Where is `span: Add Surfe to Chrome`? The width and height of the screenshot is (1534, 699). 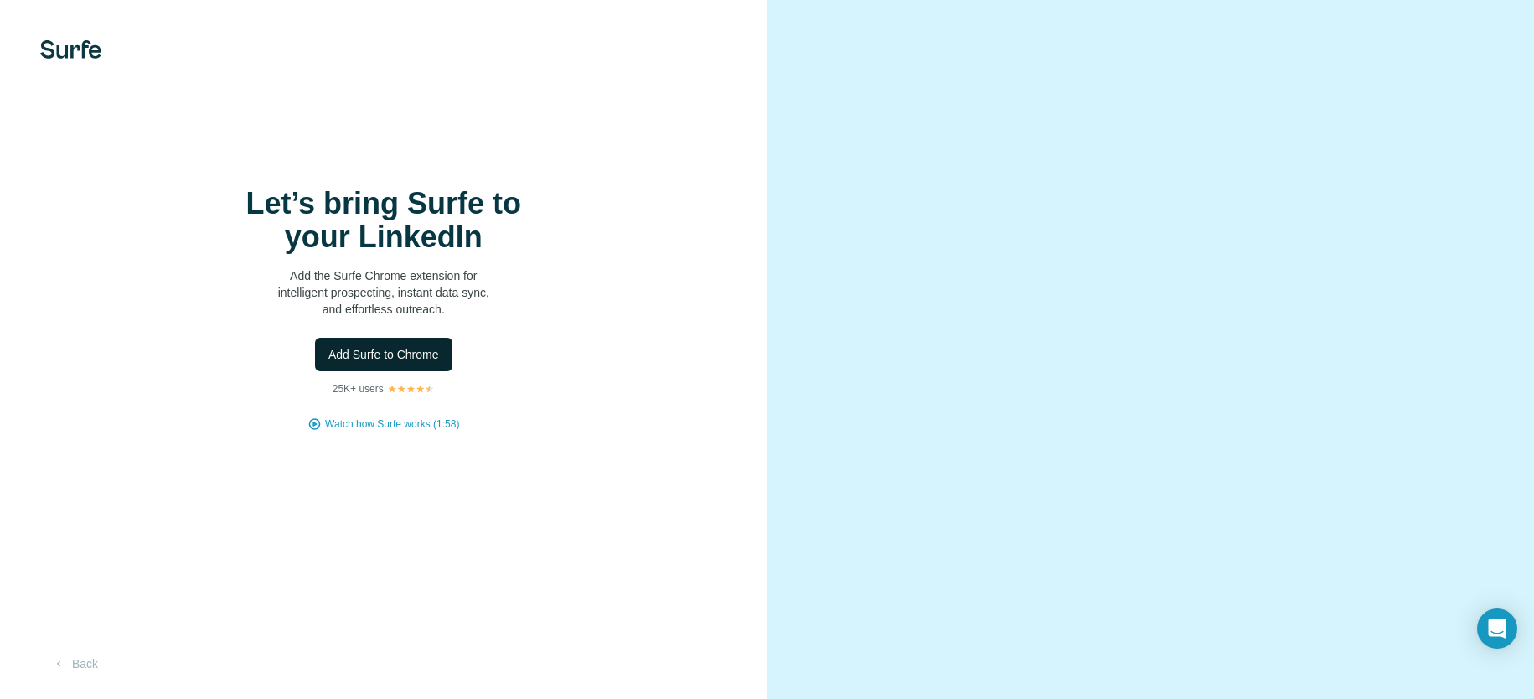 span: Add Surfe to Chrome is located at coordinates (384, 354).